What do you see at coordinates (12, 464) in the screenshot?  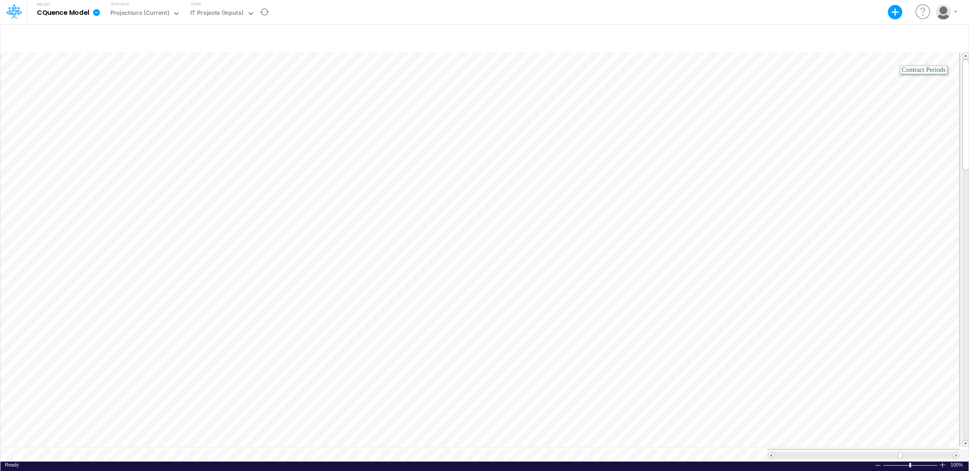 I see `div: In Ready mode` at bounding box center [12, 464].